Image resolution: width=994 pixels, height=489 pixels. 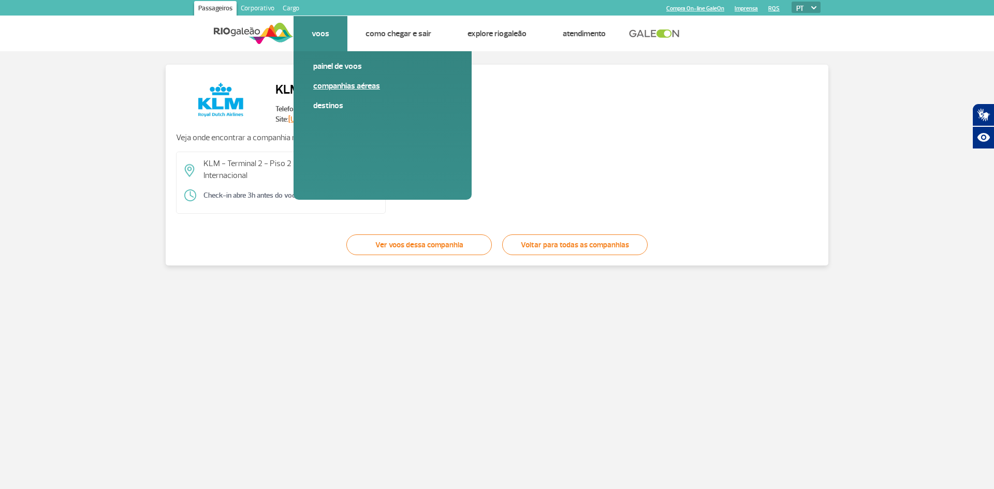 I want to click on span: Site:, so click(x=321, y=120).